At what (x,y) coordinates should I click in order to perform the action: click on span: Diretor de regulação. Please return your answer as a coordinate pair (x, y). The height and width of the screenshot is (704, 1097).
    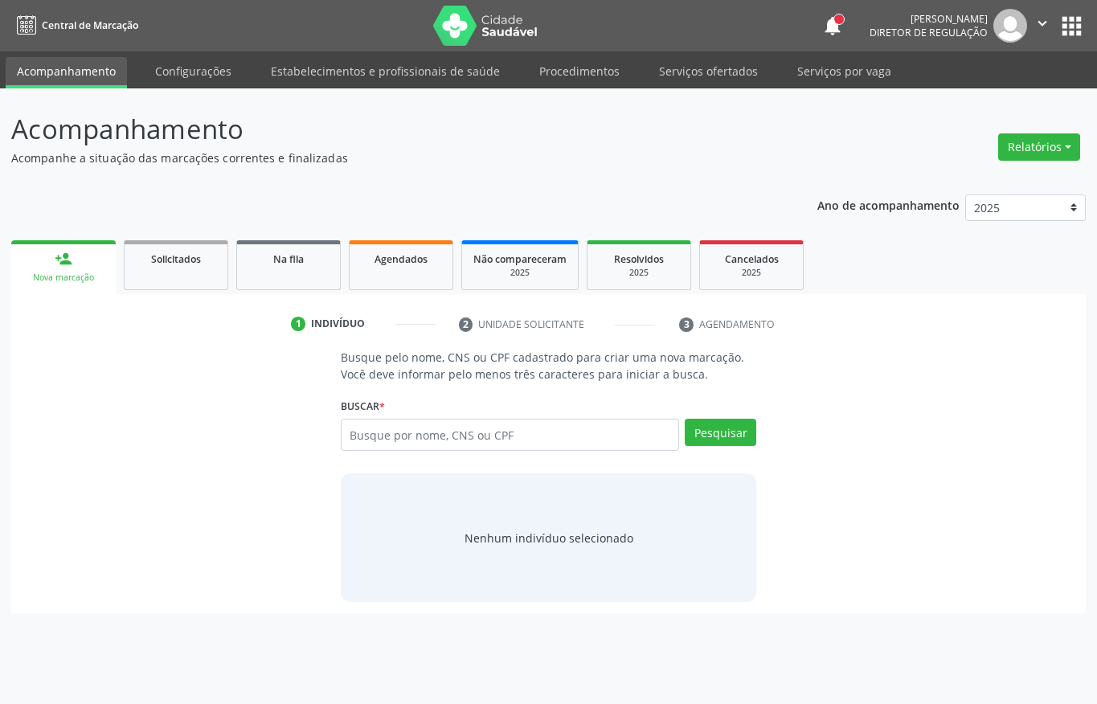
    Looking at the image, I should click on (928, 32).